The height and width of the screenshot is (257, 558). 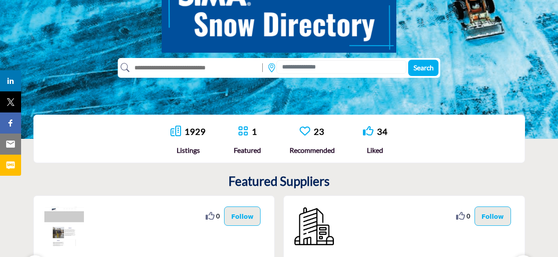 I want to click on a: Go to Featured, so click(x=243, y=131).